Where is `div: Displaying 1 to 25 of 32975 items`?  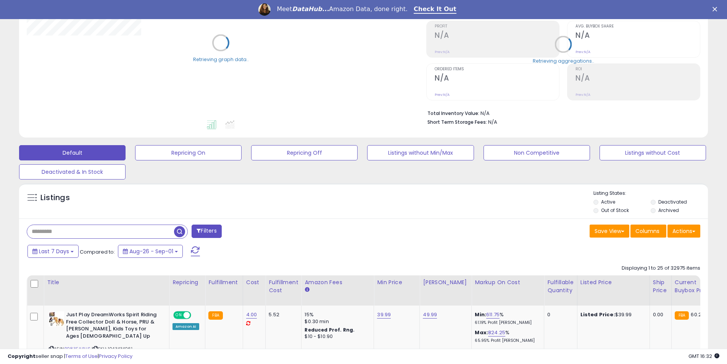 div: Displaying 1 to 25 of 32975 items is located at coordinates (661, 268).